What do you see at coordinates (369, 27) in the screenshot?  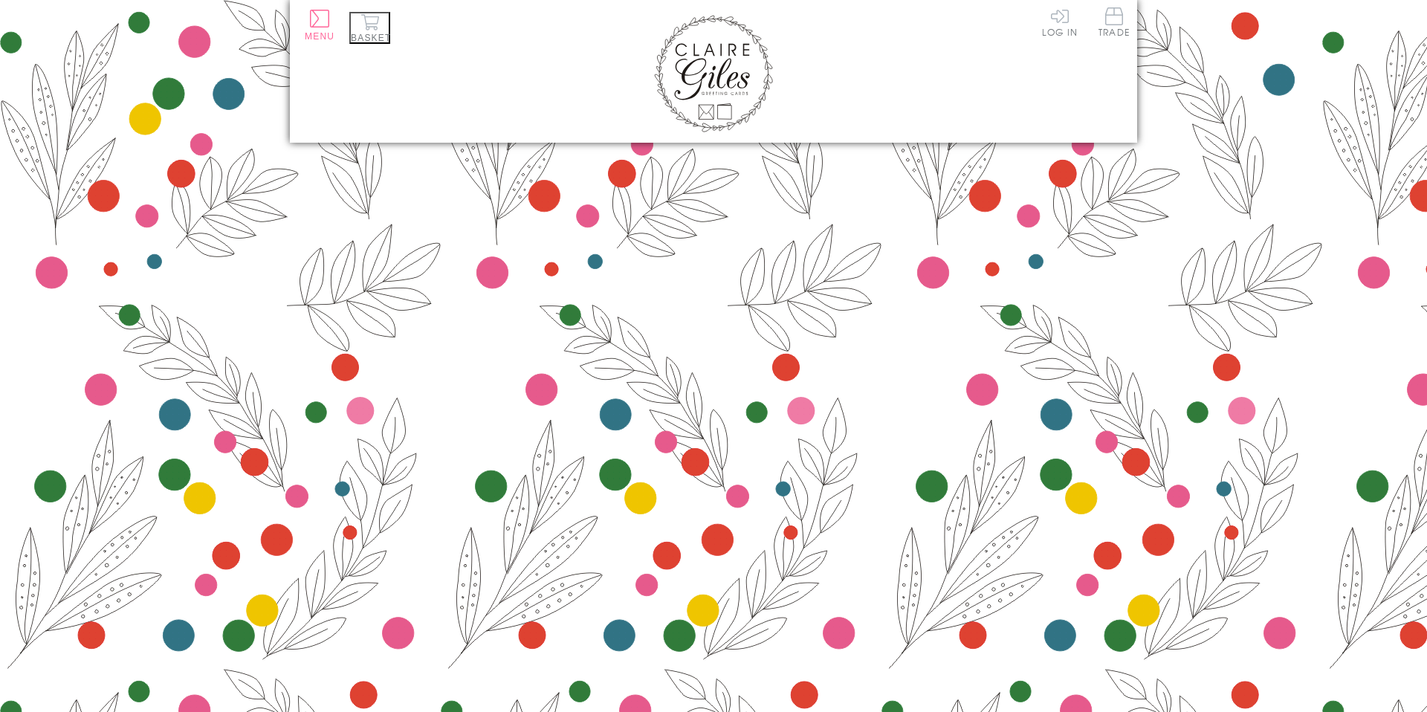 I see `button: Basket` at bounding box center [369, 27].